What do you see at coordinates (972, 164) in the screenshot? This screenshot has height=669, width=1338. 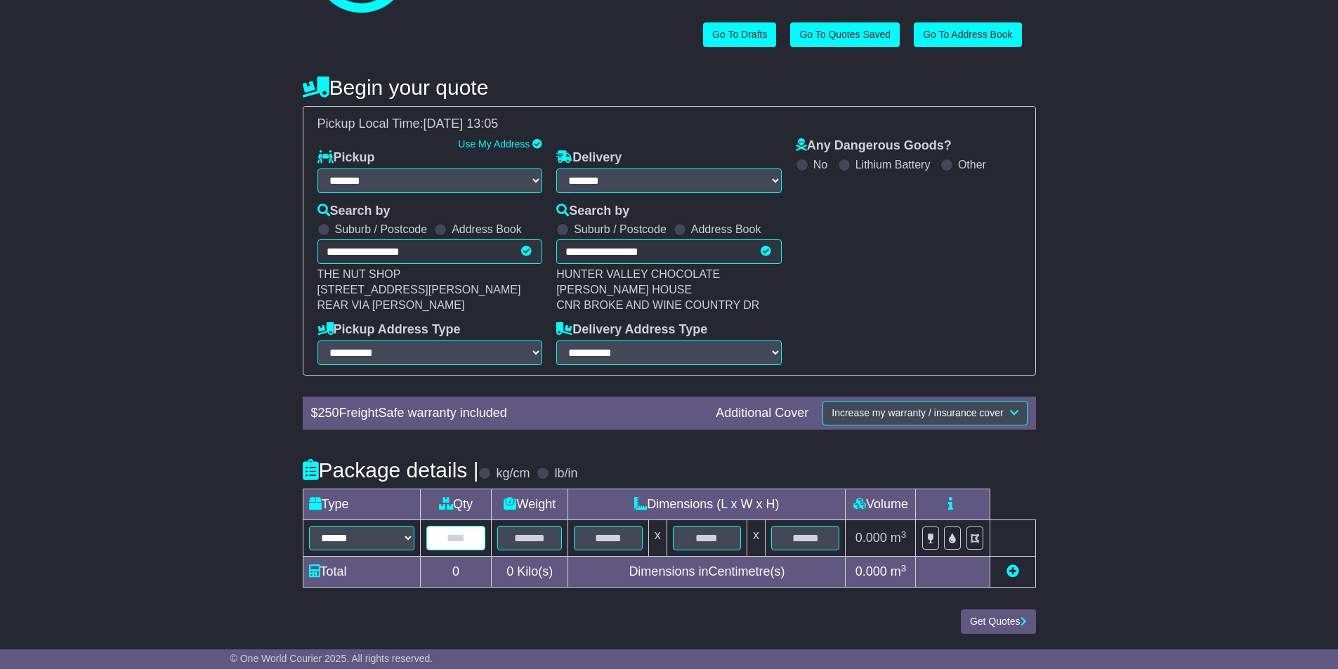 I see `label: Other` at bounding box center [972, 164].